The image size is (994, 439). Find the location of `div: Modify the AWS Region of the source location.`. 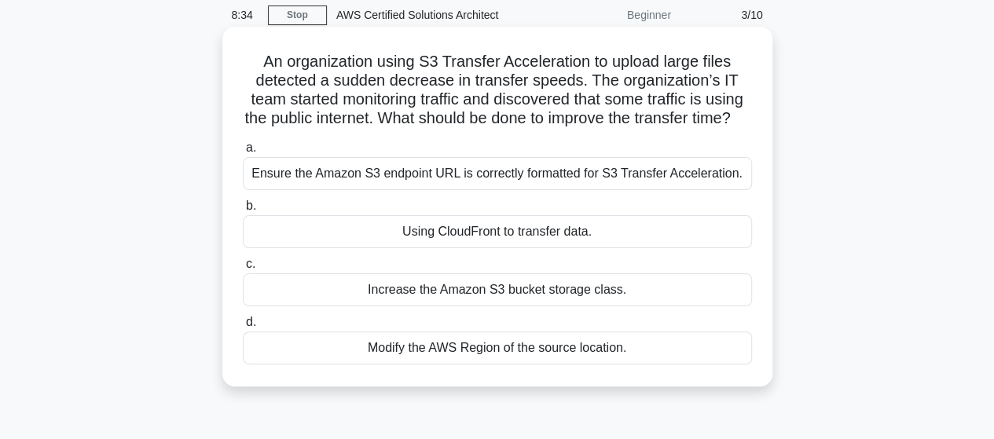

div: Modify the AWS Region of the source location. is located at coordinates (497, 348).